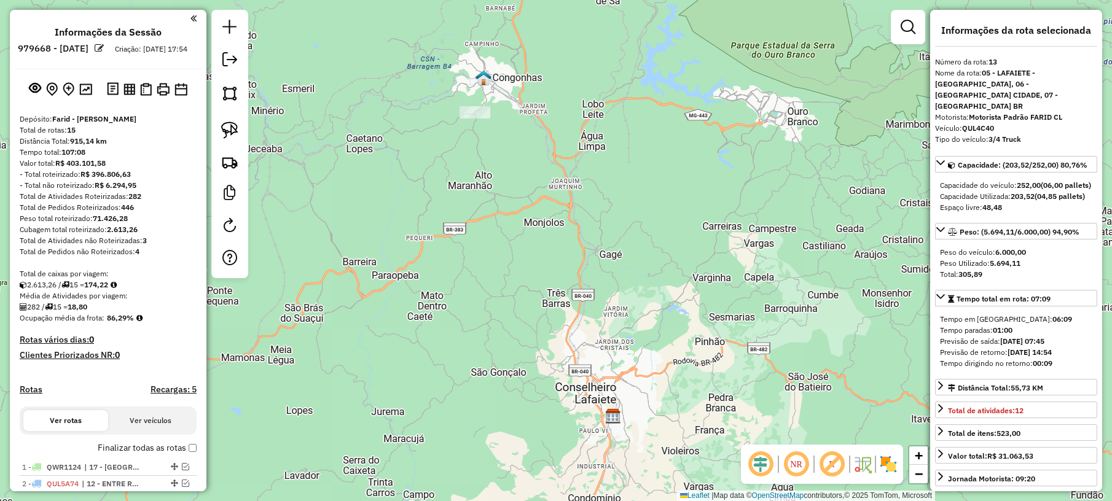  I want to click on a: Exibir filtros, so click(908, 27).